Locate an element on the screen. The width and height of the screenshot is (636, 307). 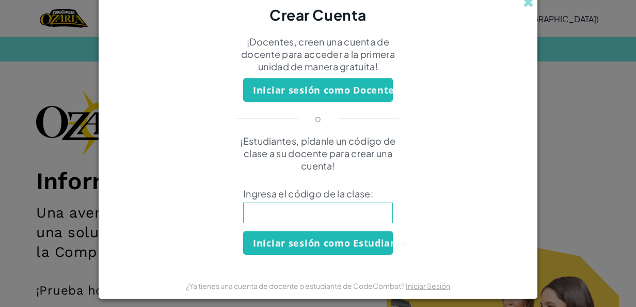
p: ¡Docentes, creen una cuenta de docente para acceder a la primera unidad de manera gratuita! is located at coordinates (318, 54).